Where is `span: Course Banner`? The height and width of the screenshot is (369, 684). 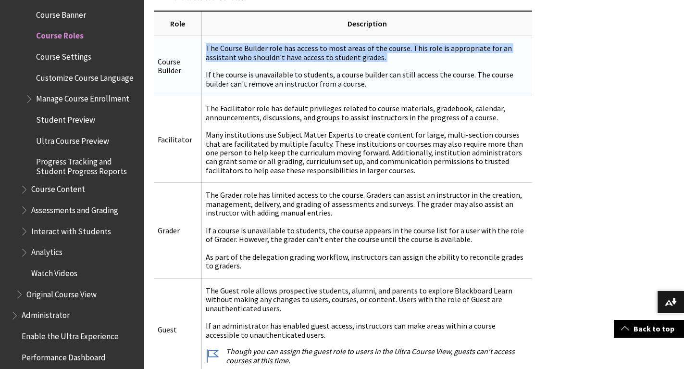
span: Course Banner is located at coordinates (61, 13).